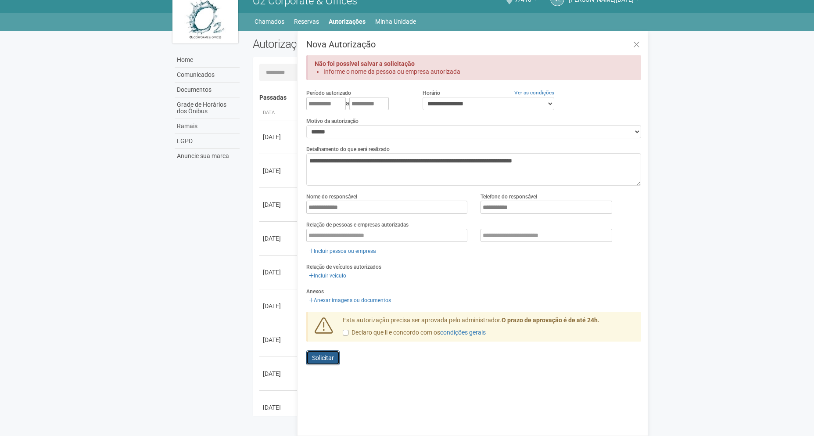 This screenshot has width=814, height=436. Describe the element at coordinates (329, 93) in the screenshot. I see `label: Período autorizado` at that location.